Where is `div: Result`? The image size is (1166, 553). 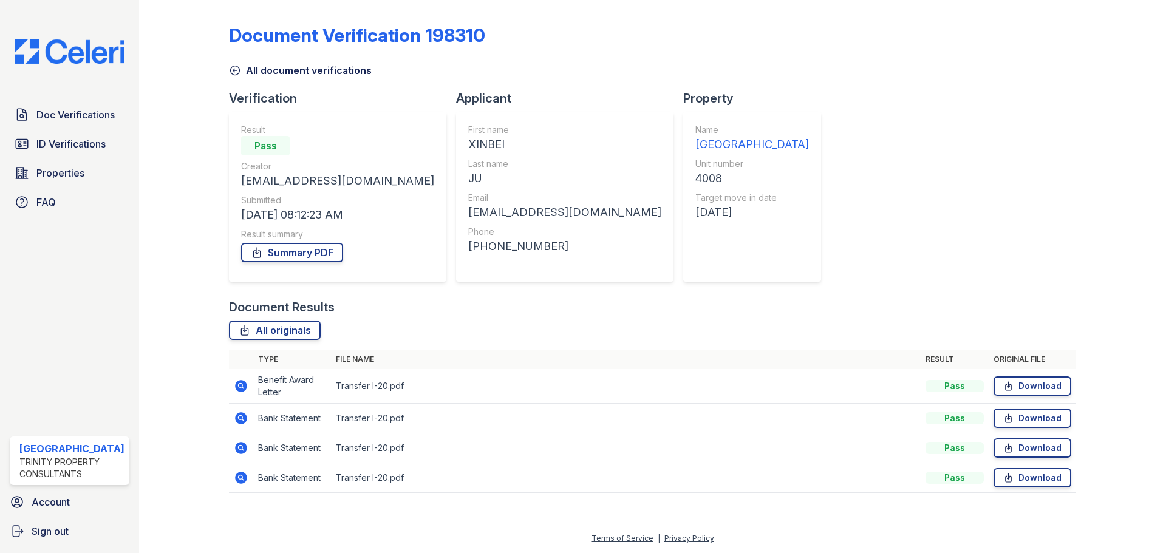
div: Result is located at coordinates (338, 130).